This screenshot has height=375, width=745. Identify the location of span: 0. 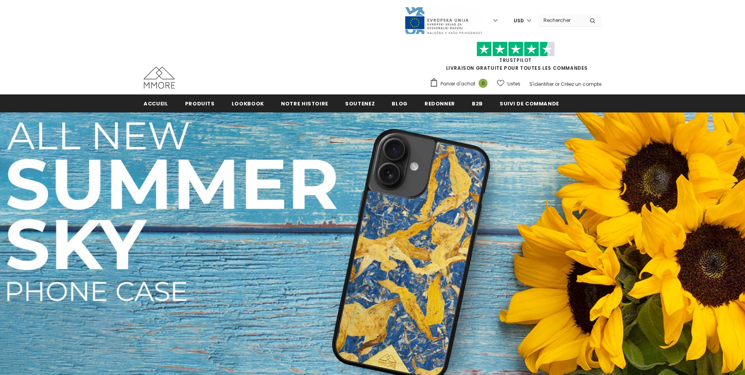
(483, 83).